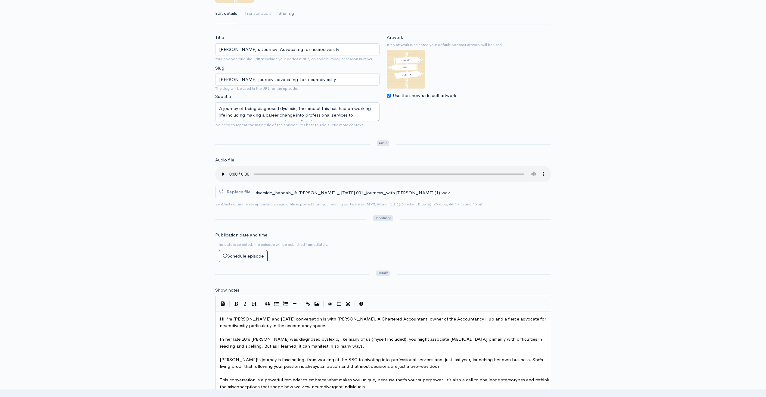 The width and height of the screenshot is (766, 397). I want to click on button: Toggle Side by Side, so click(339, 304).